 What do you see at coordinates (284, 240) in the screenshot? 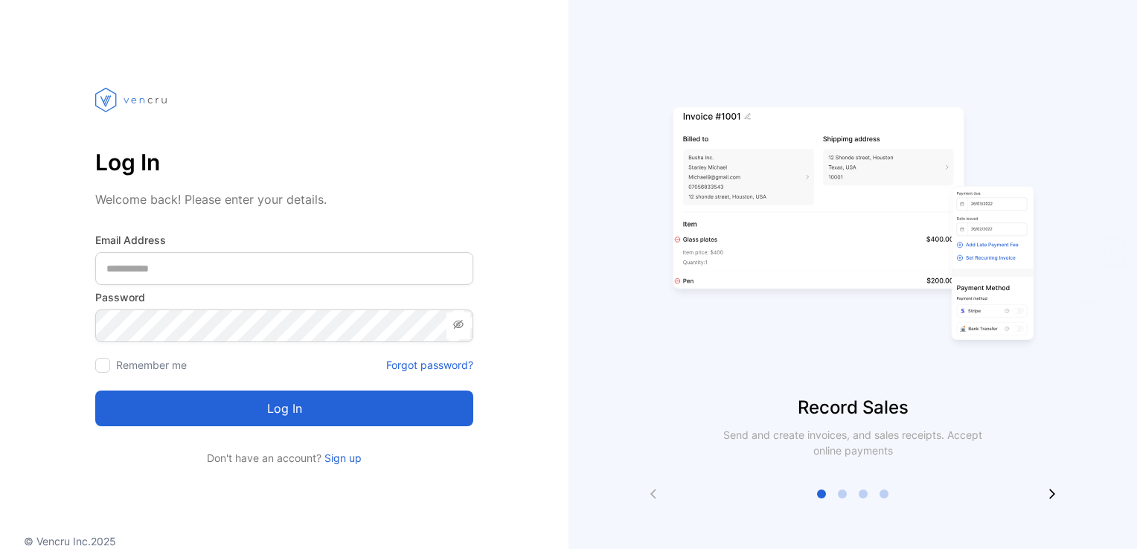
I see `label: Email Address` at bounding box center [284, 240].